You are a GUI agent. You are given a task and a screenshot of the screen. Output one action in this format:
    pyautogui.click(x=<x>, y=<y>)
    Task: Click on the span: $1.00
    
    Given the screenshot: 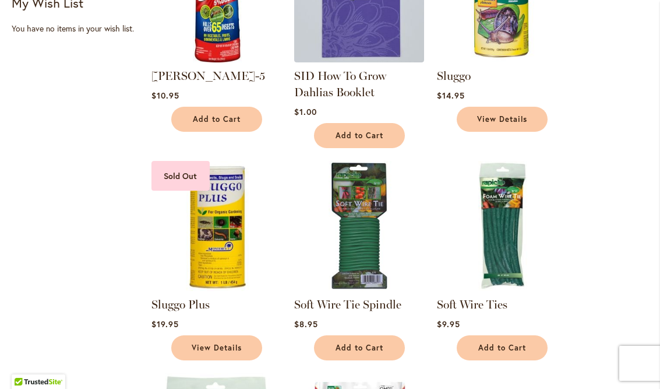 What is the action you would take?
    pyautogui.click(x=305, y=111)
    